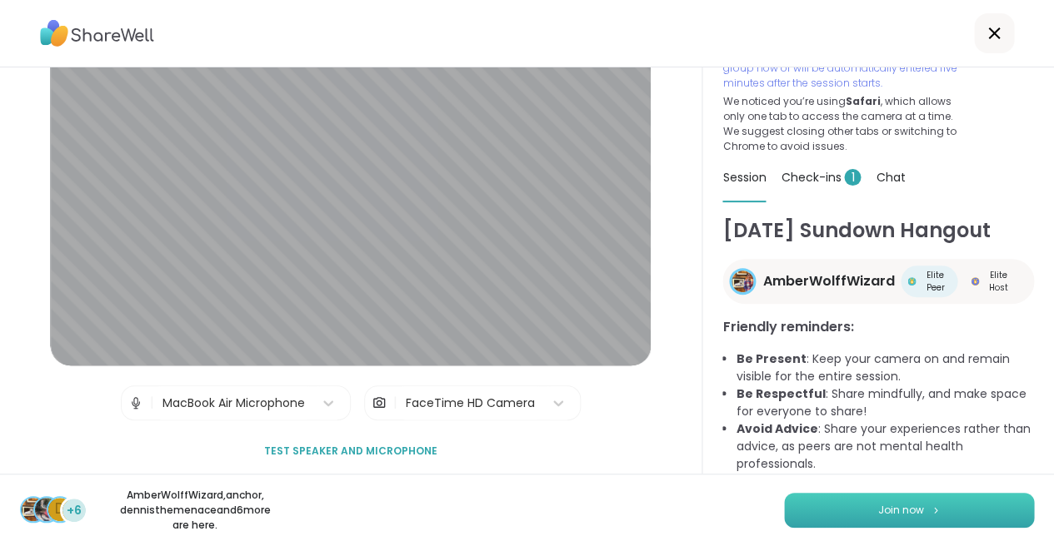  I want to click on span: d, so click(60, 510).